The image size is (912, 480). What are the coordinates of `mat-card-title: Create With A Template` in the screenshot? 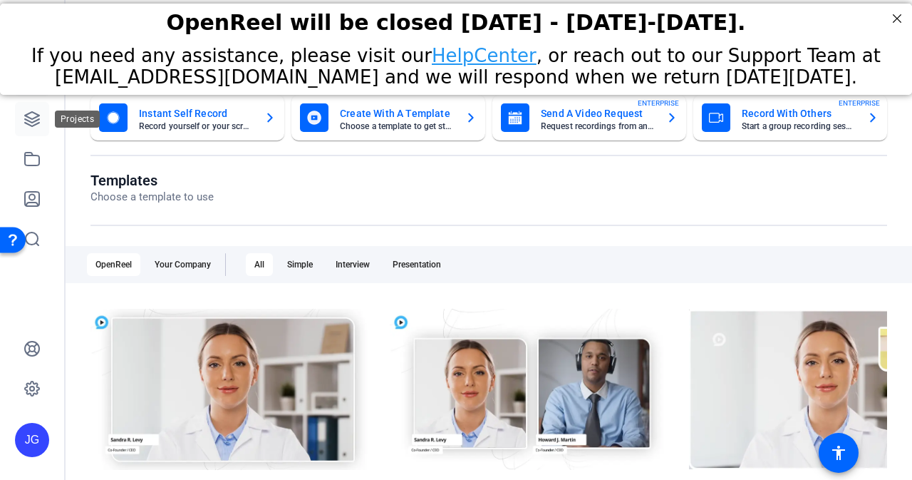 It's located at (397, 113).